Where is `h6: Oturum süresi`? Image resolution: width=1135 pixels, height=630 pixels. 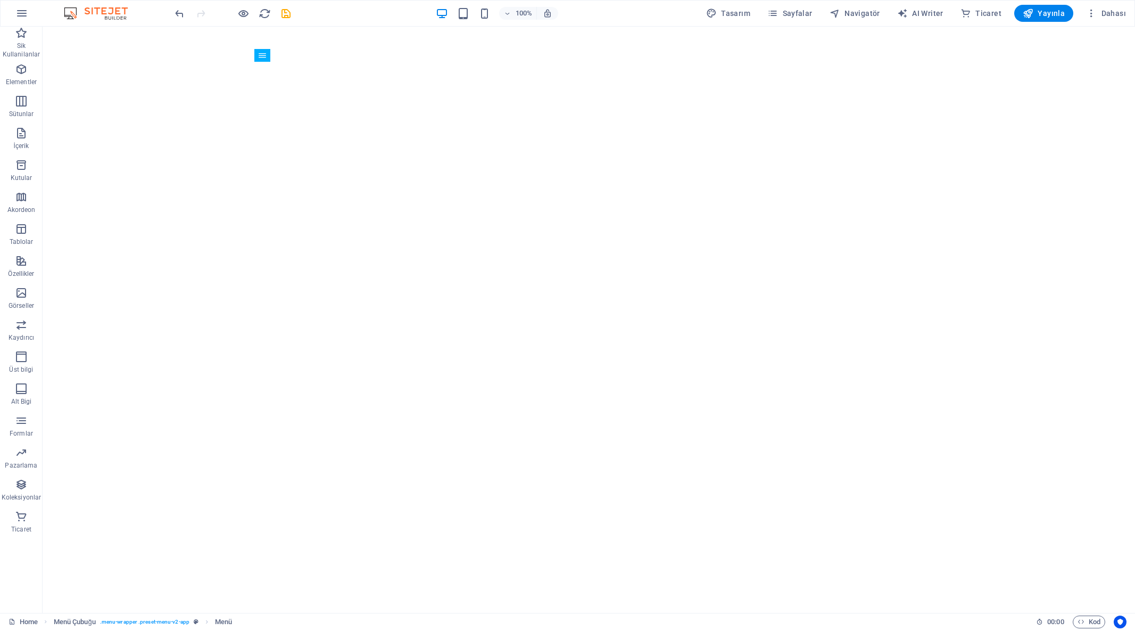
h6: Oturum süresi is located at coordinates (1050, 622).